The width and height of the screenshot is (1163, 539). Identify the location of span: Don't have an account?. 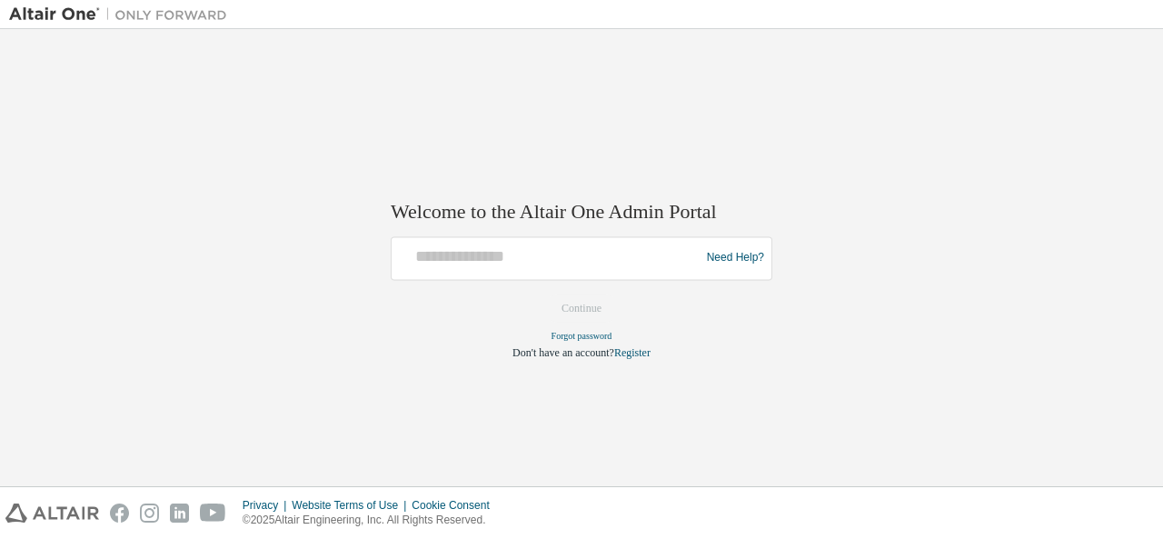
(564, 353).